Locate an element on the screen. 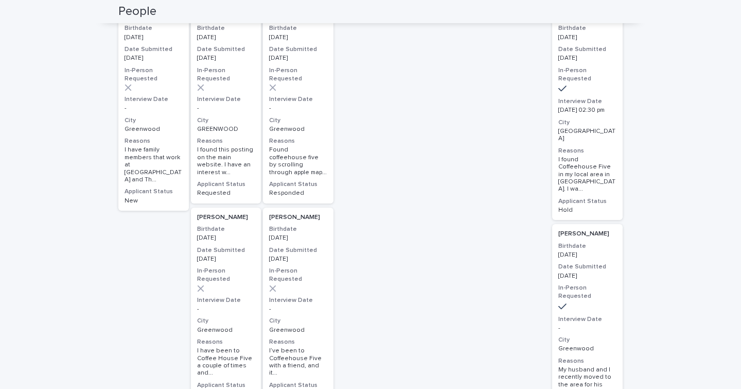 The image size is (741, 389). span: I’ve been to Coffeehouse Five with a friend, and it ... is located at coordinates (298, 362).